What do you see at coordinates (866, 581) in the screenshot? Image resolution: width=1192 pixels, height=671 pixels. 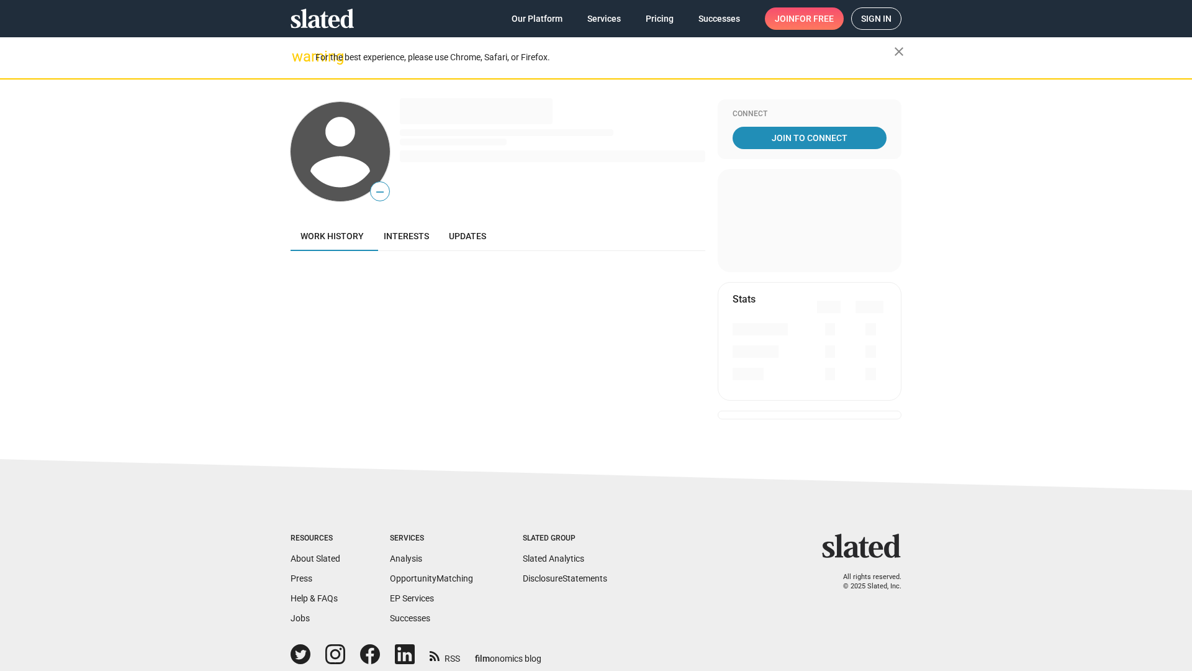 I see `p: All rights reserved. © 2025 Slated, Inc.` at bounding box center [866, 581].